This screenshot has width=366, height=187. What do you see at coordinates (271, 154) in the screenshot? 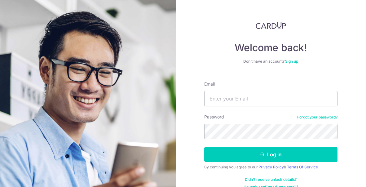
I see `button: Log in` at bounding box center [271, 154].